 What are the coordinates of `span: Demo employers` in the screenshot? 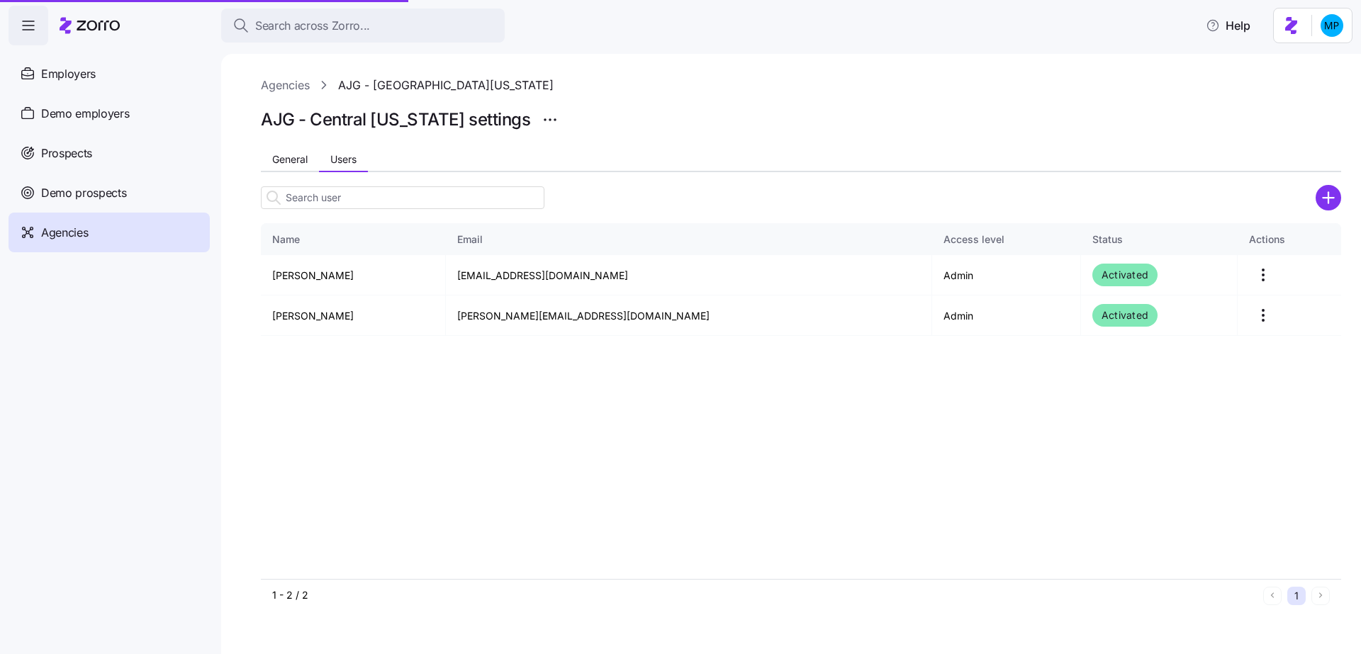 It's located at (85, 113).